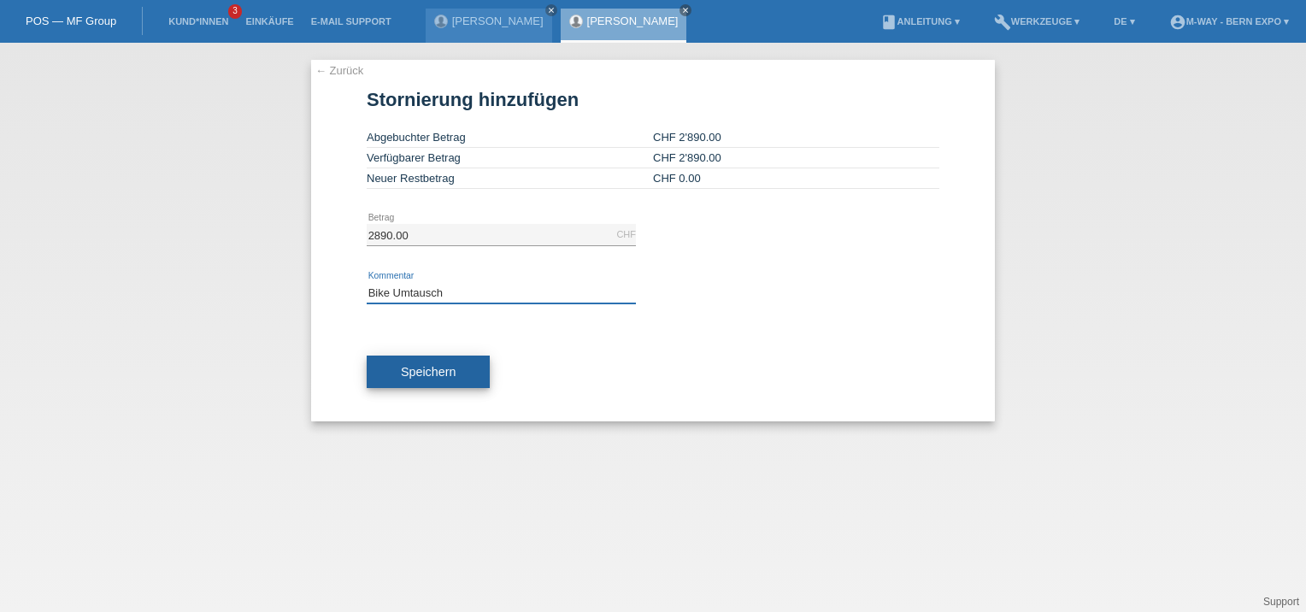 This screenshot has height=612, width=1306. Describe the element at coordinates (1124, 21) in the screenshot. I see `a: DE ▾` at that location.